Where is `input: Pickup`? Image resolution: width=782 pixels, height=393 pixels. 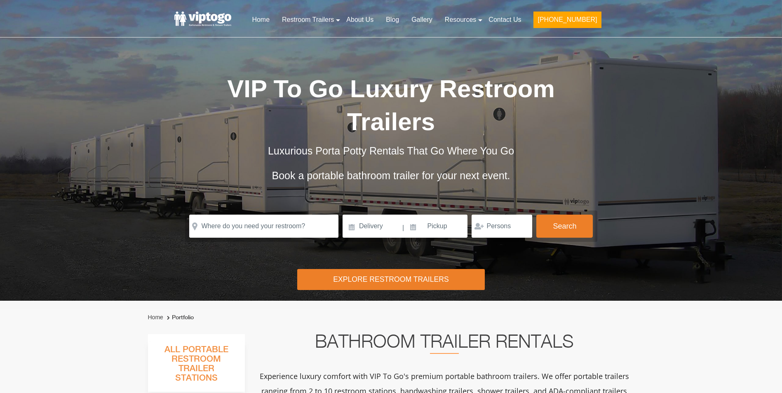
input: Pickup is located at coordinates (436, 226).